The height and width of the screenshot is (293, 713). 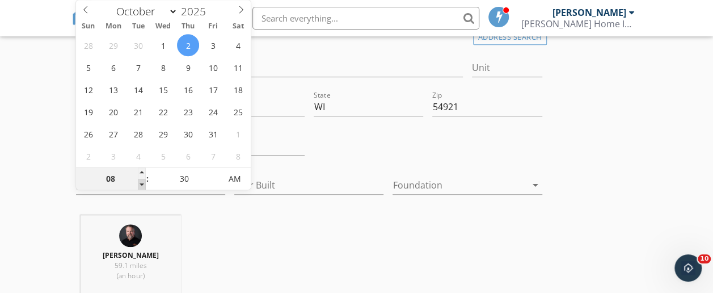 What do you see at coordinates (238, 111) in the screenshot?
I see `span: October 25, 2025` at bounding box center [238, 111].